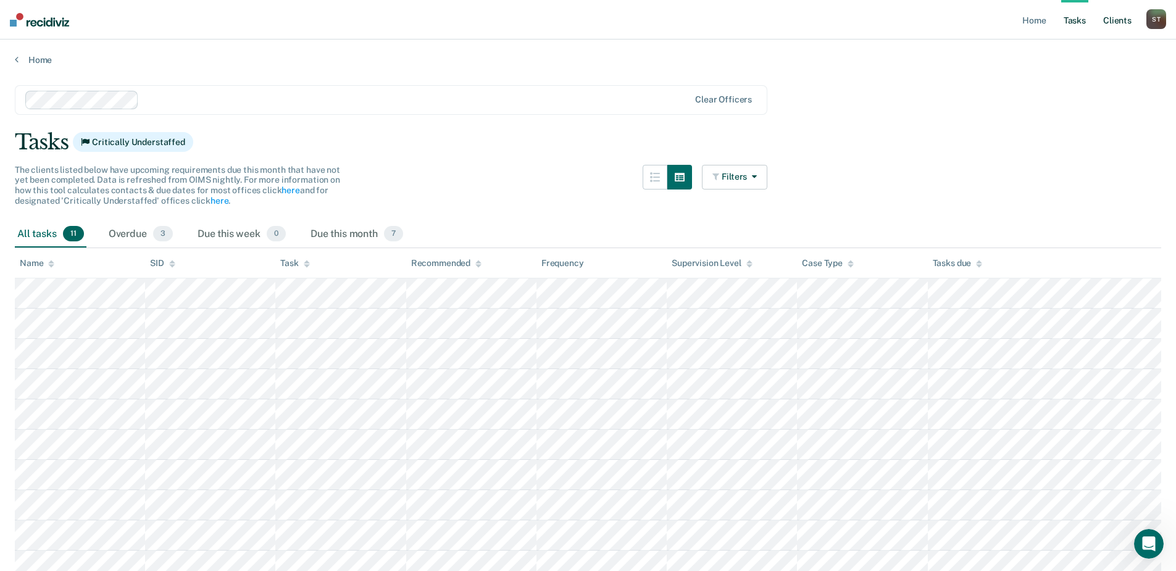 The height and width of the screenshot is (571, 1176). Describe the element at coordinates (446, 263) in the screenshot. I see `div: Recommended` at that location.